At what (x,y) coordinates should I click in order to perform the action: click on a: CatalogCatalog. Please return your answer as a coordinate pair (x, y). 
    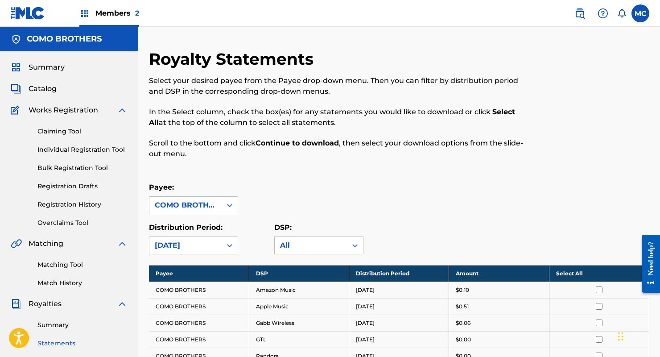
    Looking at the image, I should click on (33, 89).